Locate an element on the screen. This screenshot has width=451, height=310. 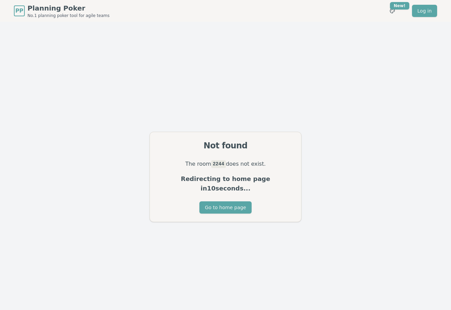
p: Redirecting to home page in 10 seconds... is located at coordinates (226, 184).